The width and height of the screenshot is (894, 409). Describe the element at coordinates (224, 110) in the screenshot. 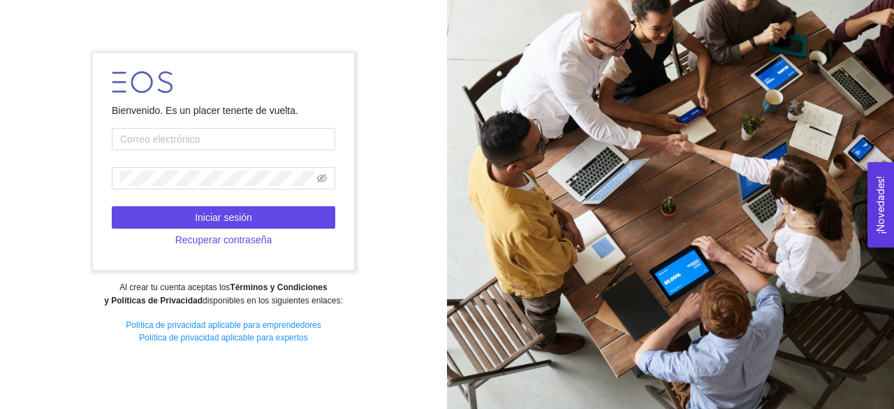

I see `div: Bienvenido. Es un placer tenerte de vuelta.` at that location.